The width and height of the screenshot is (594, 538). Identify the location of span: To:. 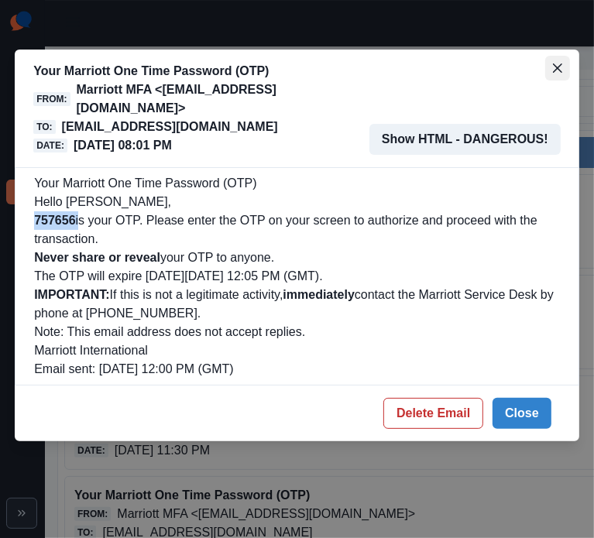
(44, 127).